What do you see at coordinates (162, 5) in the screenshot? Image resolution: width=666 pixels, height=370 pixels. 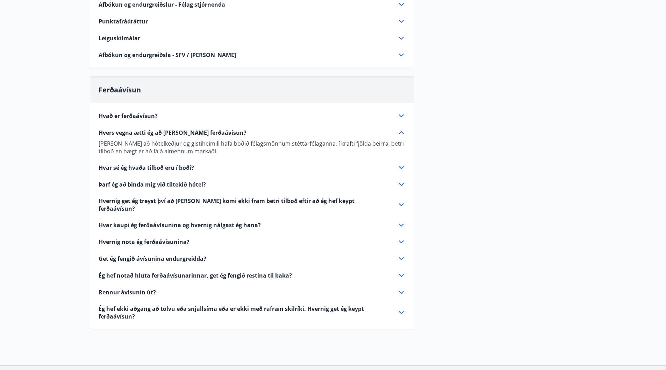 I see `span: Afbókun og endurgreiðslur - Félag stjórnenda` at bounding box center [162, 5].